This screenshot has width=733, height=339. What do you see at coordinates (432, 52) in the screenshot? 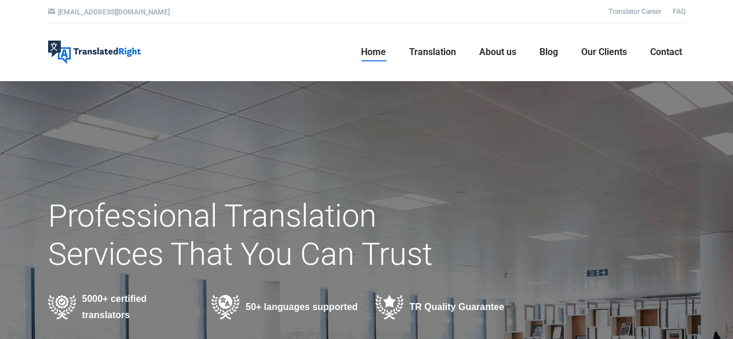
I see `span: Translation` at bounding box center [432, 52].